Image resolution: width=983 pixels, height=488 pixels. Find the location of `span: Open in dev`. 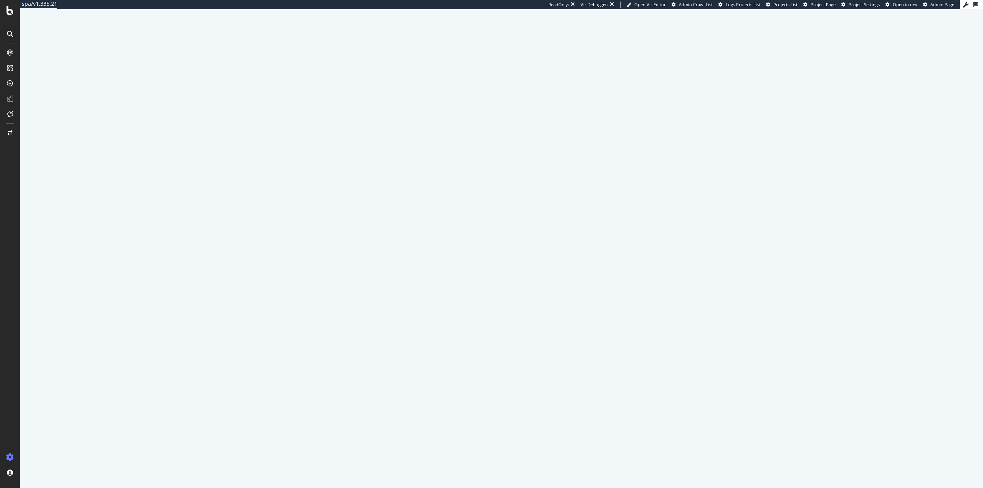

span: Open in dev is located at coordinates (905, 4).